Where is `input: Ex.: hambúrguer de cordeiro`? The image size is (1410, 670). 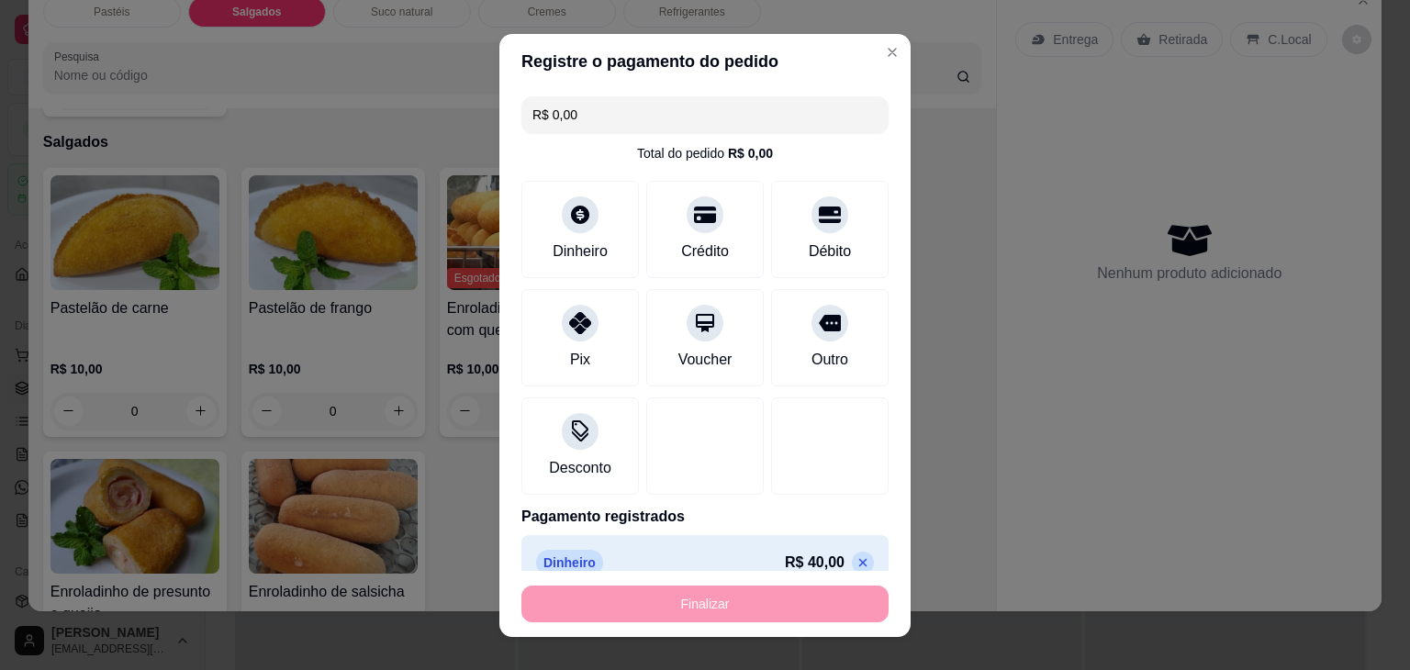
input: Ex.: hambúrguer de cordeiro is located at coordinates (705, 115).